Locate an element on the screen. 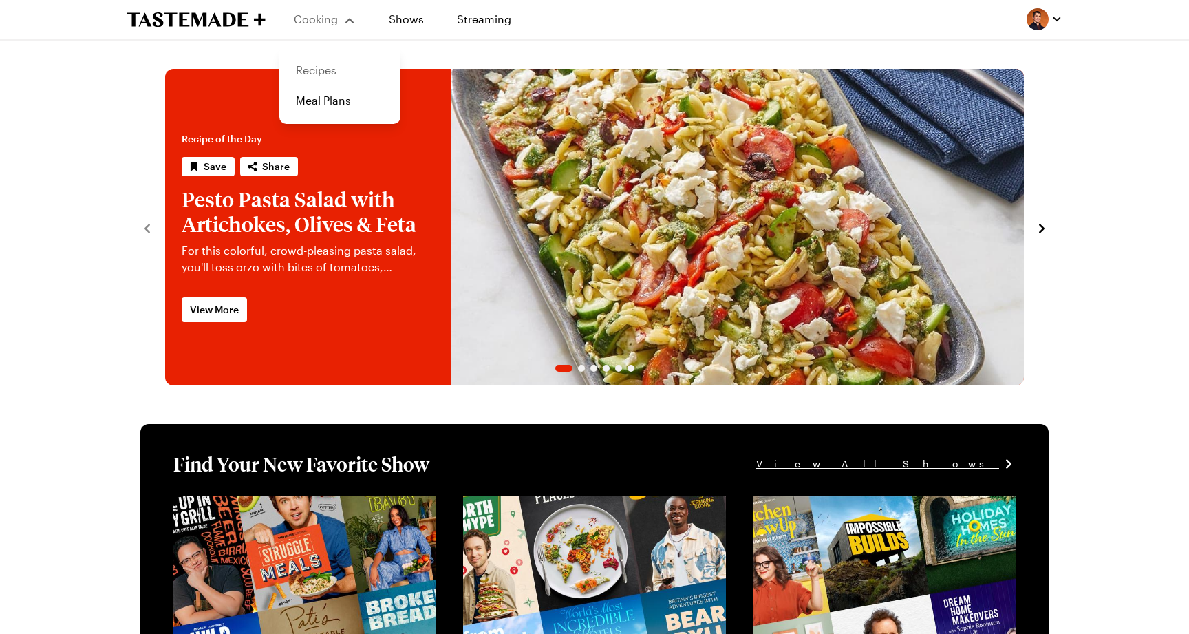 The width and height of the screenshot is (1189, 634). span: Go to slide 4 is located at coordinates (606, 368).